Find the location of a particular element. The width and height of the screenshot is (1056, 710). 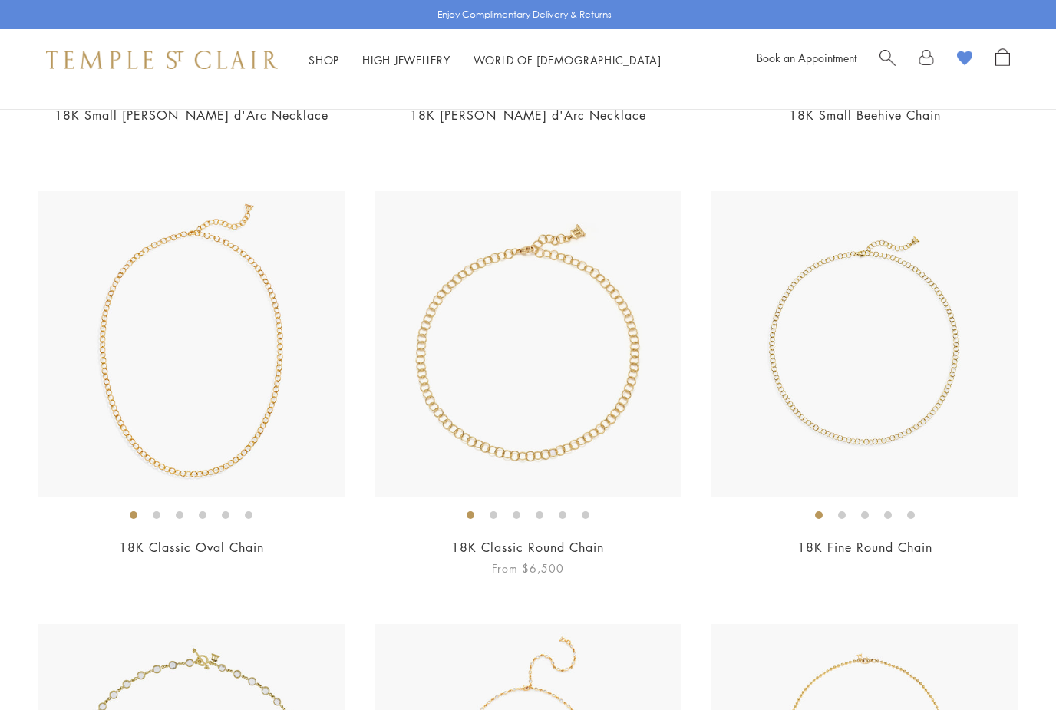

a: ShopShop is located at coordinates (324, 60).